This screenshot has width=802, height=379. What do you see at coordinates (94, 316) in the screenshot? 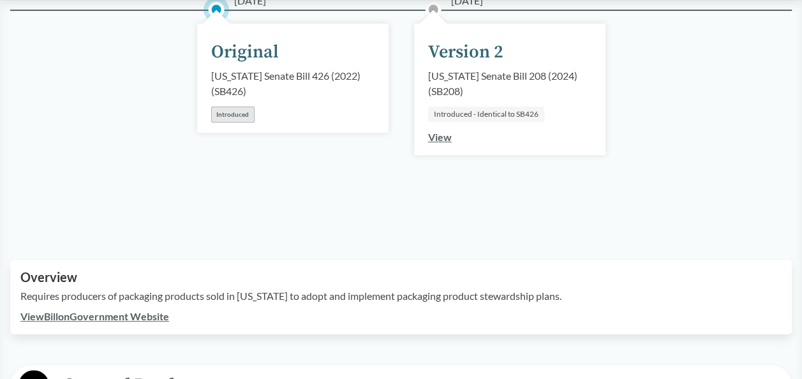
I see `a: ViewBillonGovernment Website` at bounding box center [94, 316].